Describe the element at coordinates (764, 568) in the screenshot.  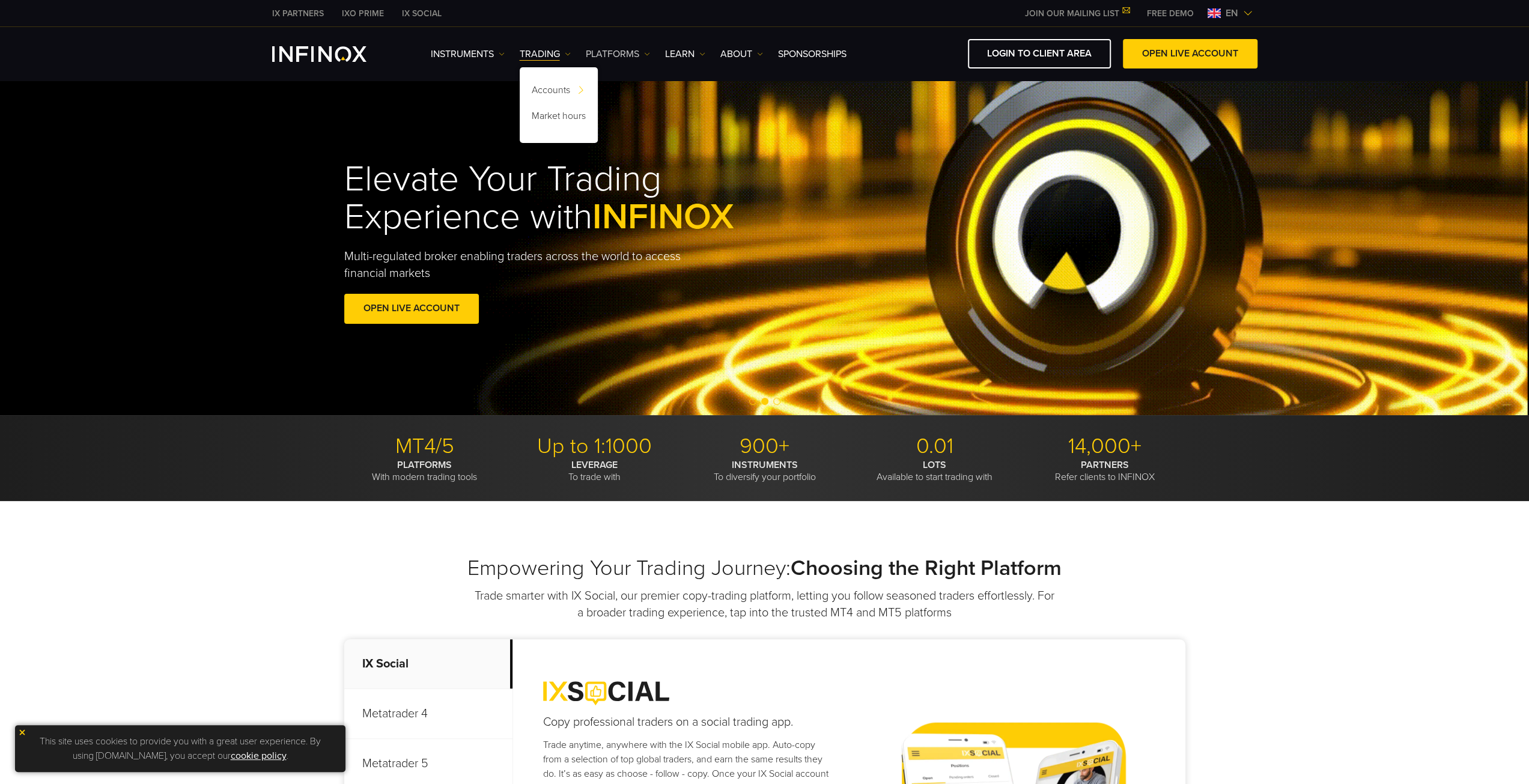
I see `h2: Empowering Your Trading Journey:` at that location.